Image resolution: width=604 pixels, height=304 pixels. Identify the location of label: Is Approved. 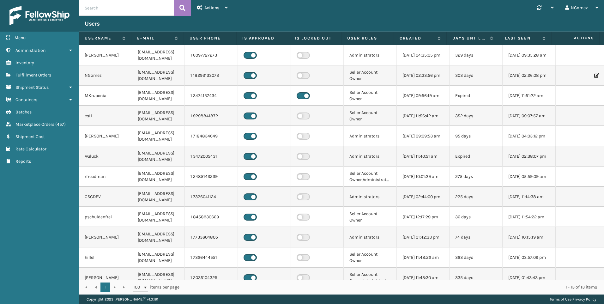
(262, 38).